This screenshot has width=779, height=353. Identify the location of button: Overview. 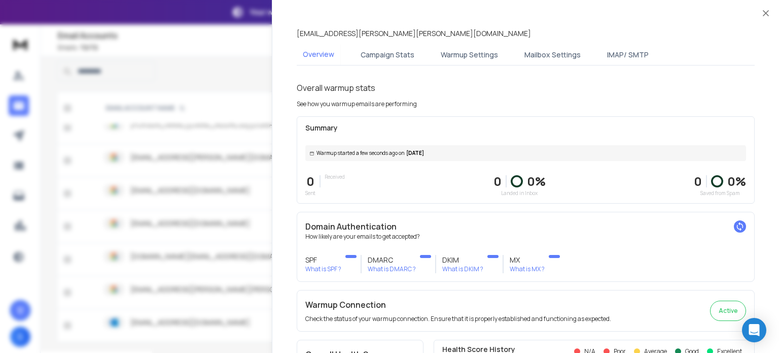
(319, 55).